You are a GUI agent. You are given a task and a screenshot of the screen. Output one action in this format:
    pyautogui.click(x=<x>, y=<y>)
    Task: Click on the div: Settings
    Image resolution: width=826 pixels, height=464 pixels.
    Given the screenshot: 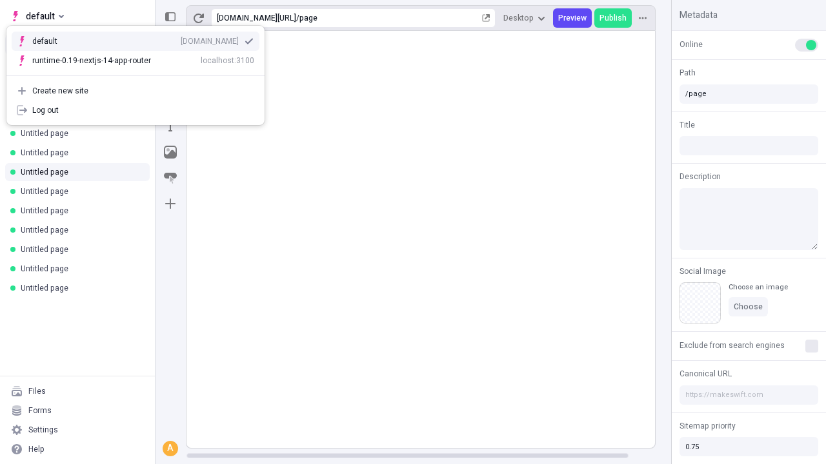 What is the action you would take?
    pyautogui.click(x=43, y=430)
    